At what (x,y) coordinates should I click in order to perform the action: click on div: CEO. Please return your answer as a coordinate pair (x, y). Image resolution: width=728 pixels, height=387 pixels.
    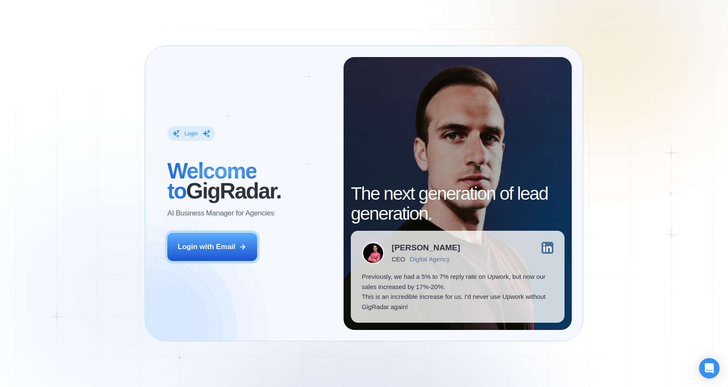
    Looking at the image, I should click on (398, 259).